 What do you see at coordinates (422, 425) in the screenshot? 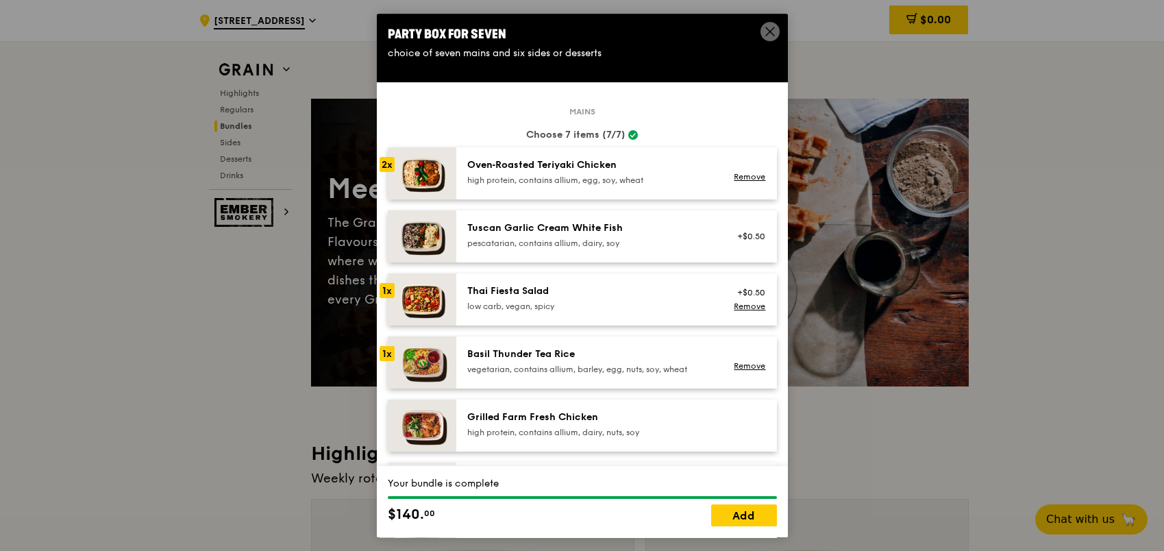
I see `img: daily_normal_HORZ-Grilled-Farm-Fresh-Chicken.jpg` at bounding box center [422, 425].